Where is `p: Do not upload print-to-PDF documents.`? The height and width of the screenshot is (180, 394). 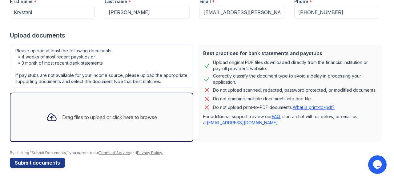 p: Do not upload print-to-PDF documents. is located at coordinates (274, 107).